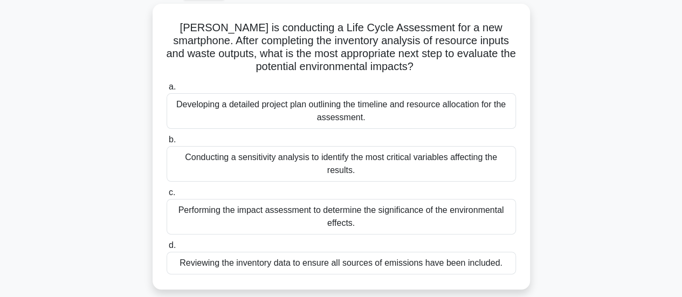 This screenshot has height=297, width=682. I want to click on span: d., so click(172, 245).